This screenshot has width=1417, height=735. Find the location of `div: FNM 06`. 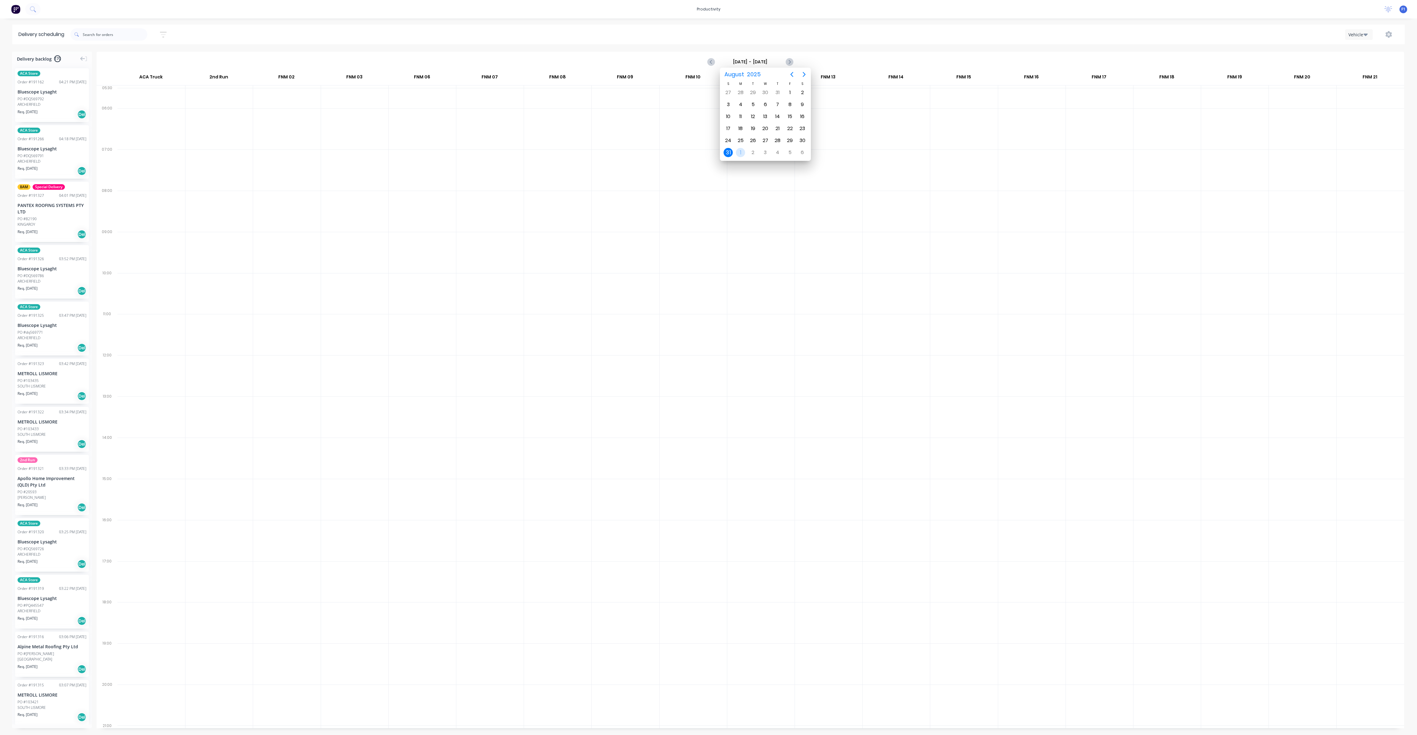

div: FNM 06 is located at coordinates (422, 78).